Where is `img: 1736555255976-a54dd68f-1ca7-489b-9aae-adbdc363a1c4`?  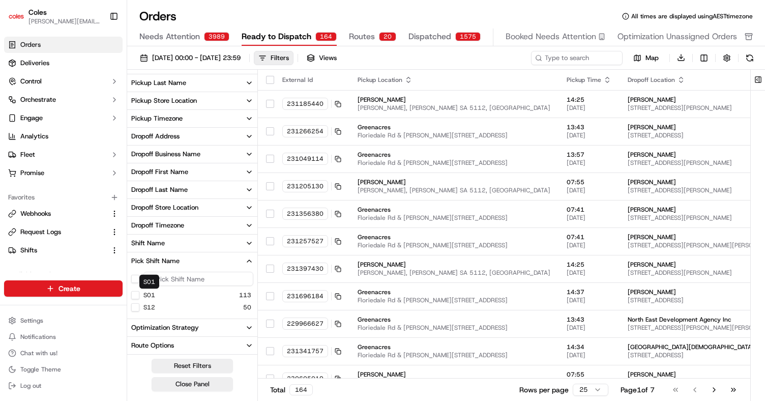 img: 1736555255976-a54dd68f-1ca7-489b-9aae-adbdc363a1c4 is located at coordinates (19, 106).